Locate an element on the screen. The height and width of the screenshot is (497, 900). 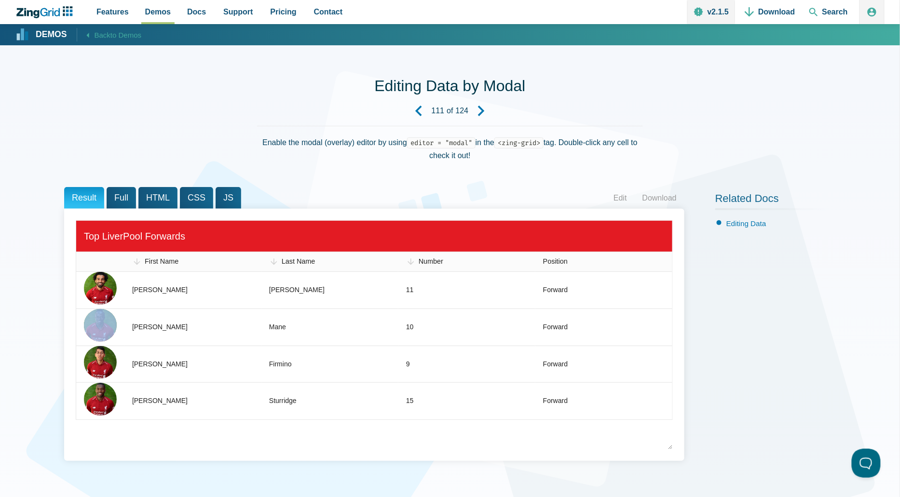
div: 10 is located at coordinates (410, 328).